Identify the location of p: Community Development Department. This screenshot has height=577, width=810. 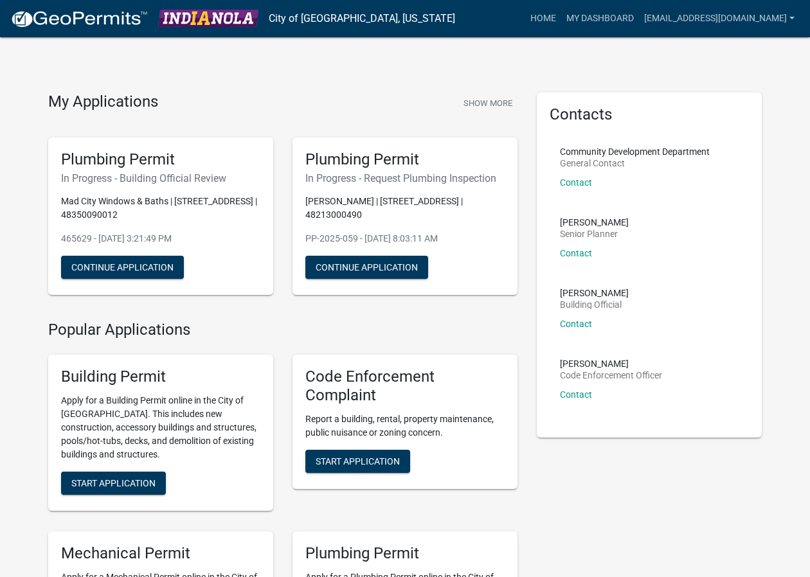
(634, 152).